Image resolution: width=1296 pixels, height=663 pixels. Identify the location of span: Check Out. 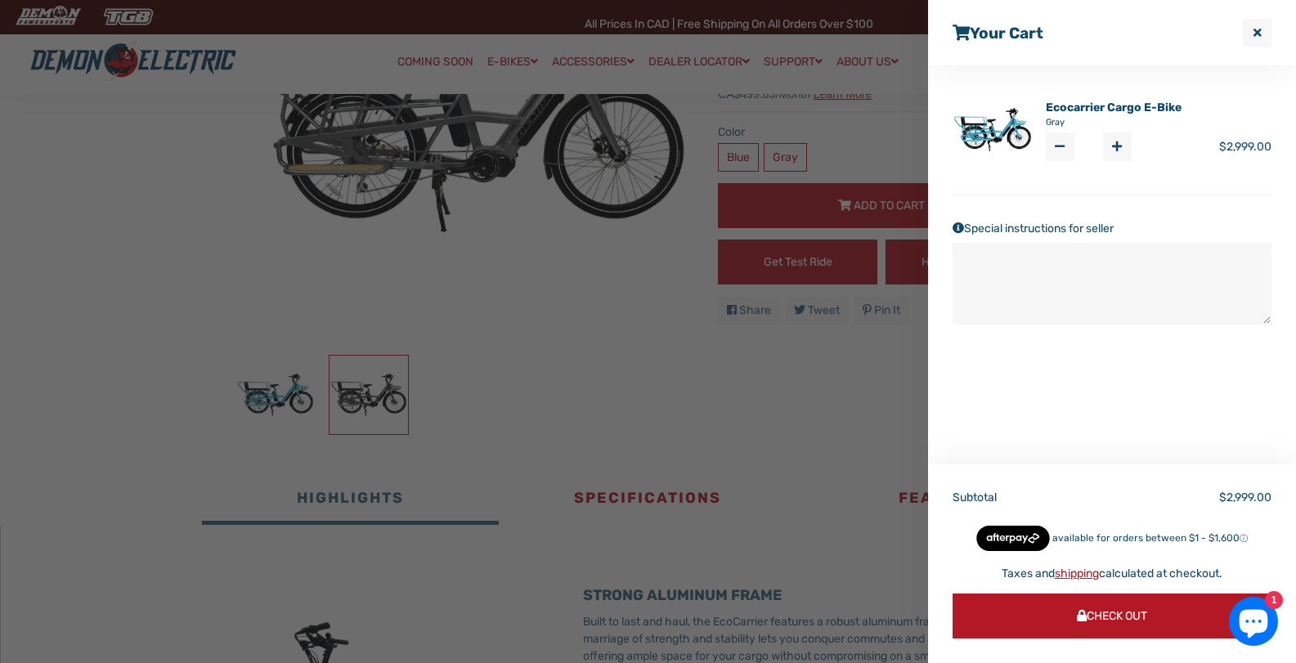
(1112, 616).